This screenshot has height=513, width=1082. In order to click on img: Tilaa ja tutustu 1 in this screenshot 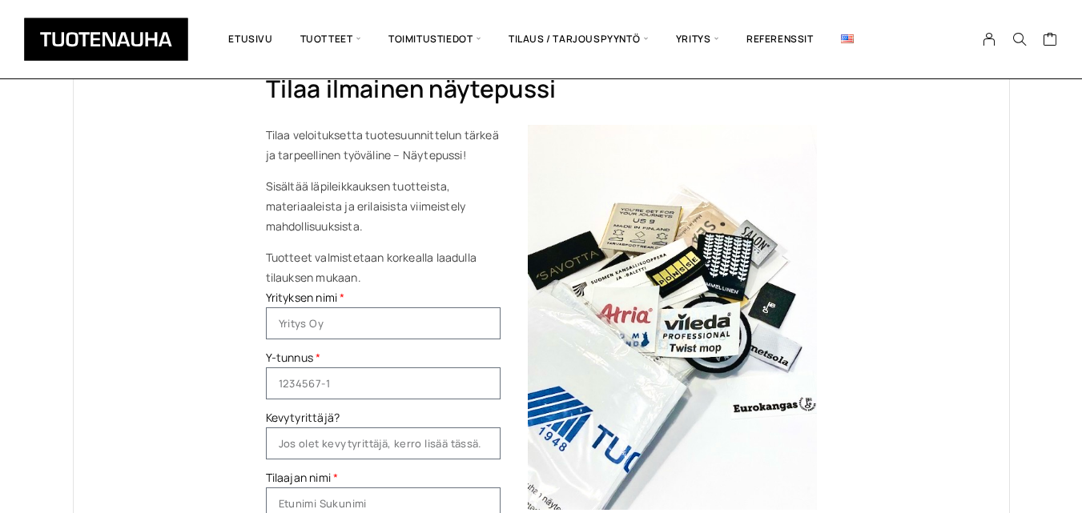, I will do `click(672, 317)`.